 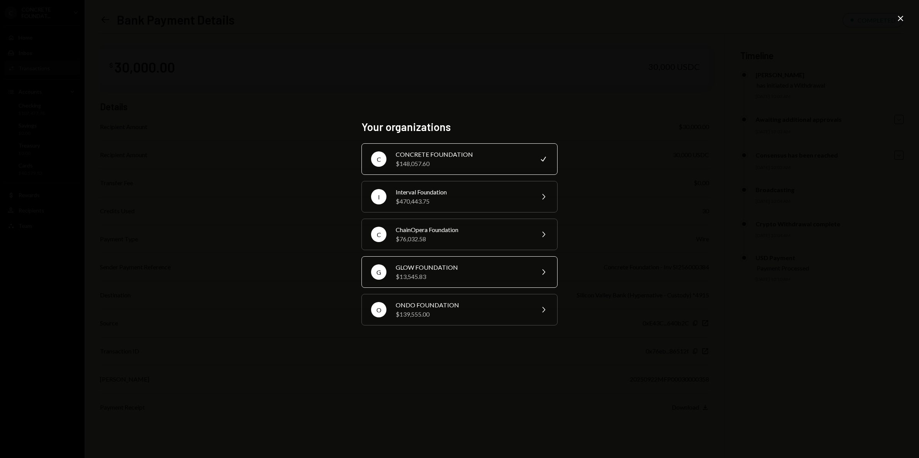 What do you see at coordinates (459, 235) in the screenshot?
I see `button: CChainOpera Foundation$76,032.58` at bounding box center [459, 235].